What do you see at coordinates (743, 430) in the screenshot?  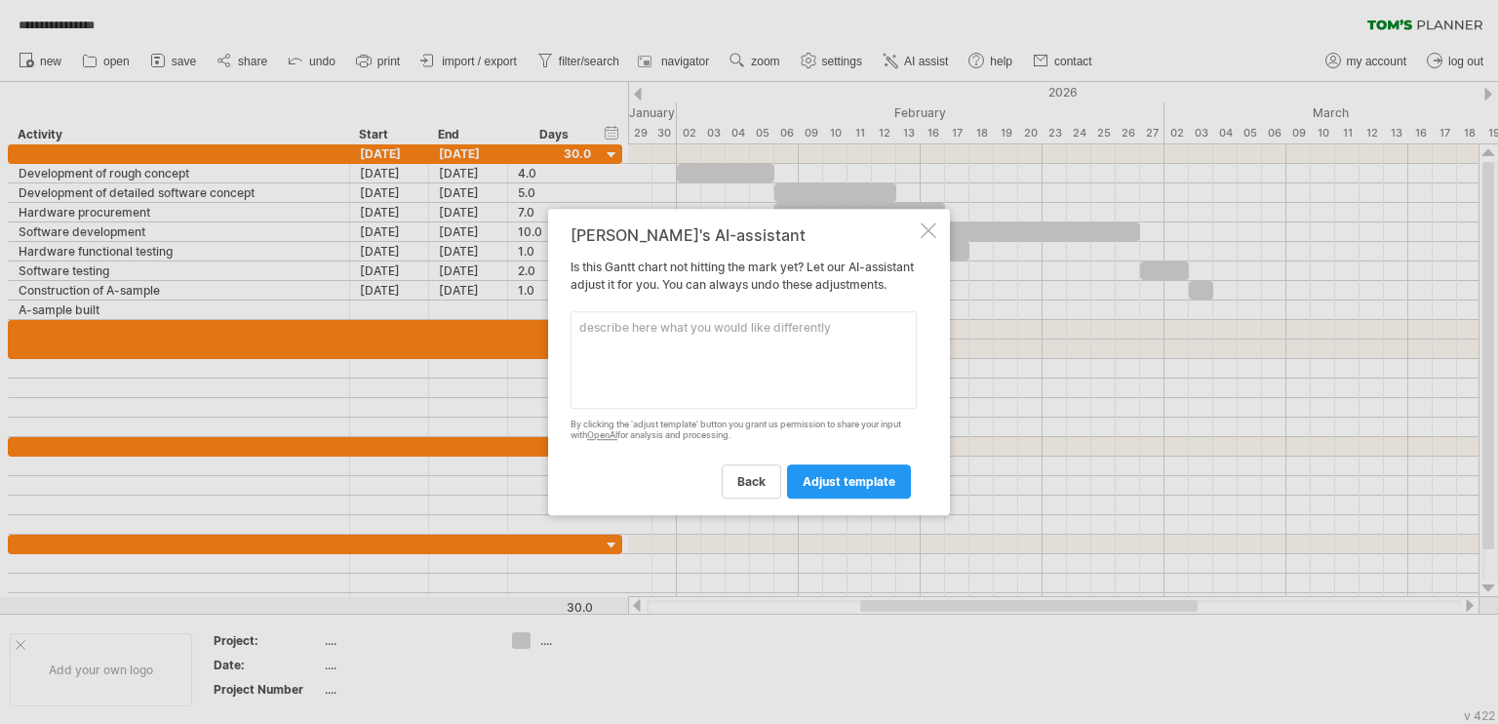 I see `div: By clicking the 'adjust template' button you grant us permission to share your input with for ana...` at bounding box center [743, 430].